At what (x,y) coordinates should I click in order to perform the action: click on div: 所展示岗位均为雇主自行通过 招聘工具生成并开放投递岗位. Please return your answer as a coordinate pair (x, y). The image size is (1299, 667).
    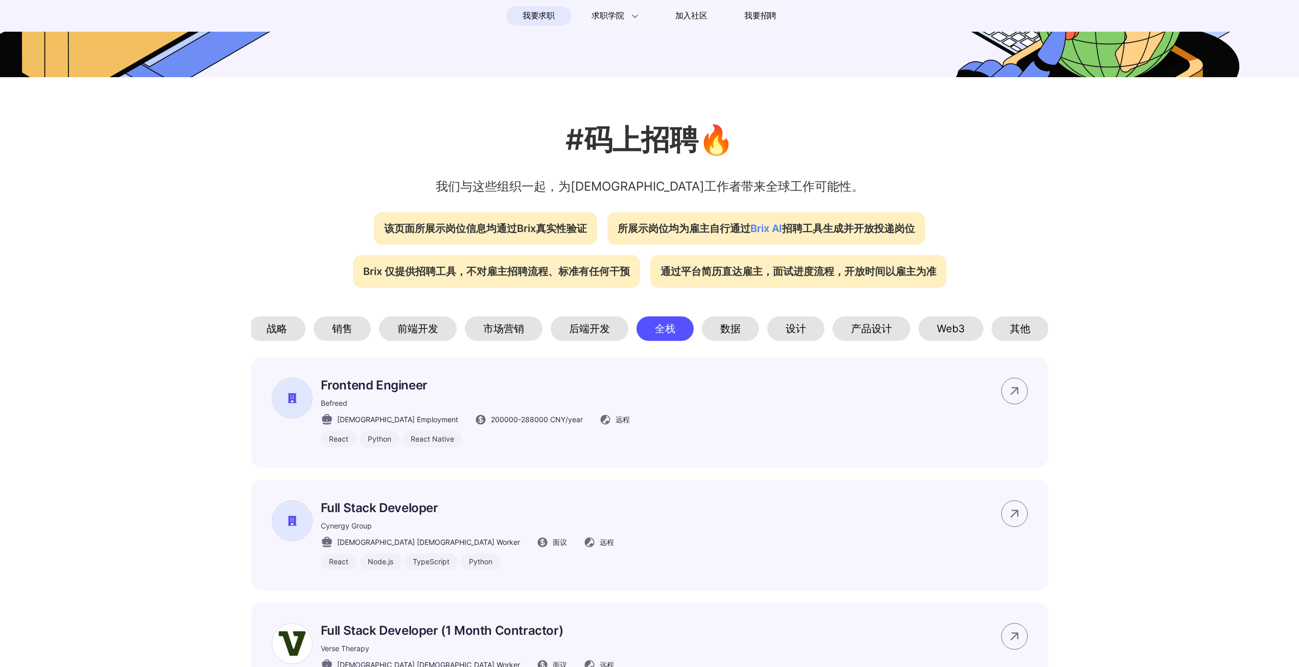
    Looking at the image, I should click on (766, 228).